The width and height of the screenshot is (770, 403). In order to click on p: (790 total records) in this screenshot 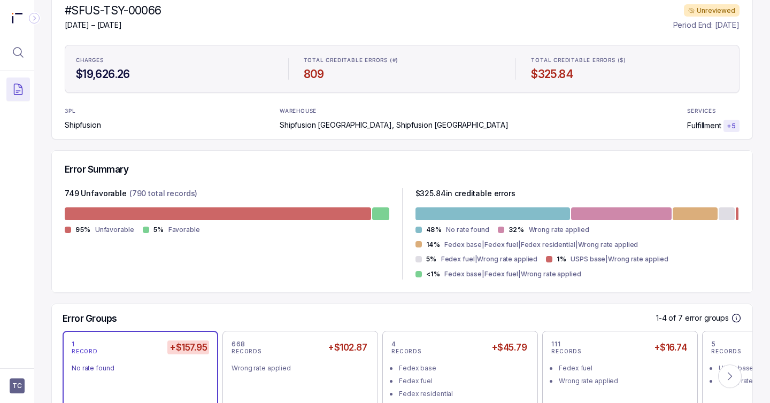, I will do `click(163, 195)`.